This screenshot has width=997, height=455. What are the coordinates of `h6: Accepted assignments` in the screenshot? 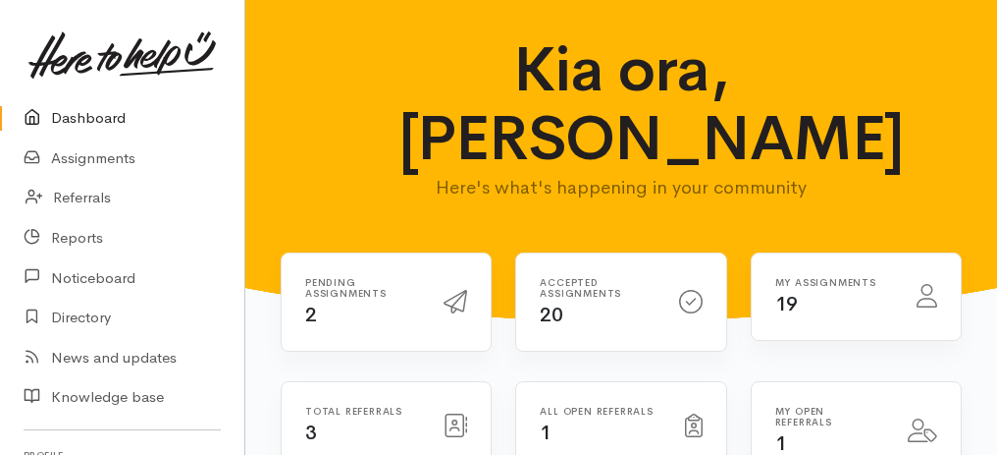 It's located at (597, 288).